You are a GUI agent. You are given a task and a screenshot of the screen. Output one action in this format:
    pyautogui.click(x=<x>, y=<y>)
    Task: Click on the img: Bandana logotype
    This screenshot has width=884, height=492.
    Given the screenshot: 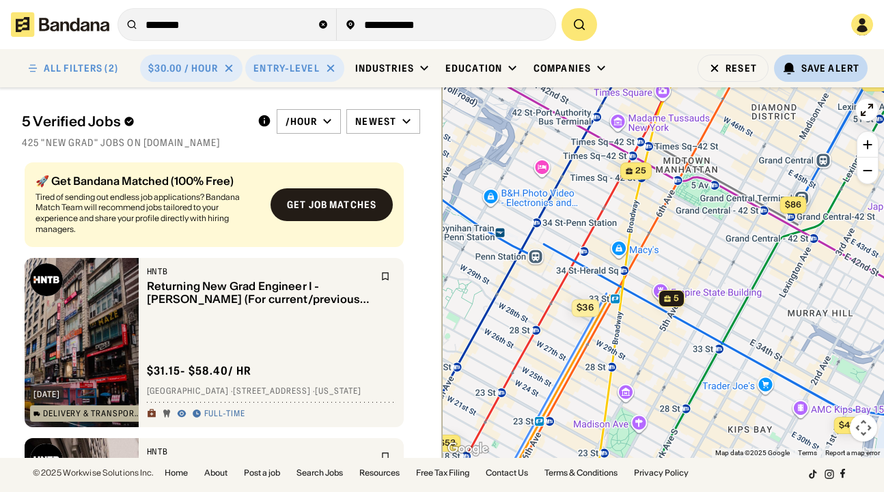 What is the action you would take?
    pyautogui.click(x=60, y=25)
    